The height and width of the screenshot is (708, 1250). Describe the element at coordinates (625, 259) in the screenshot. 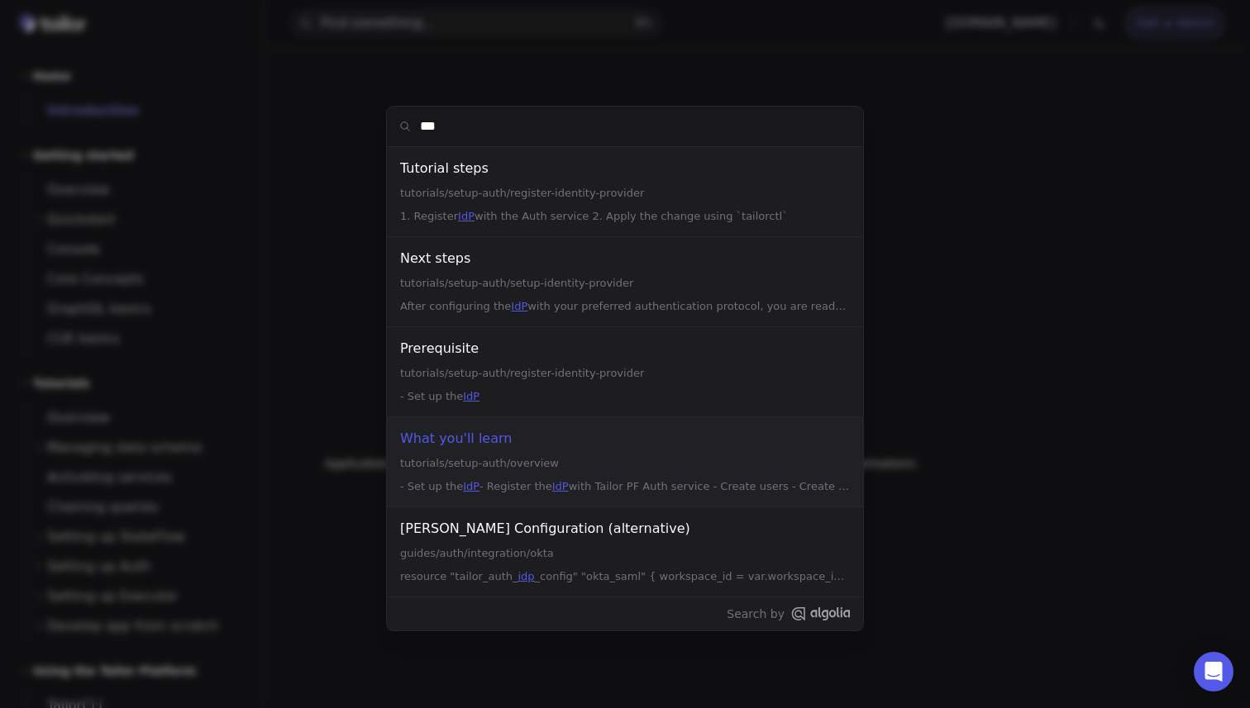

I see `div: Next steps` at that location.